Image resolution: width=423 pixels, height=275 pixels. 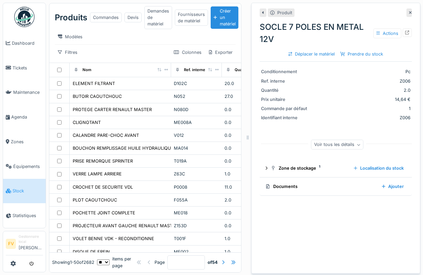 What do you see at coordinates (336, 186) in the screenshot?
I see `summary: DocumentsAjouter` at bounding box center [336, 186].